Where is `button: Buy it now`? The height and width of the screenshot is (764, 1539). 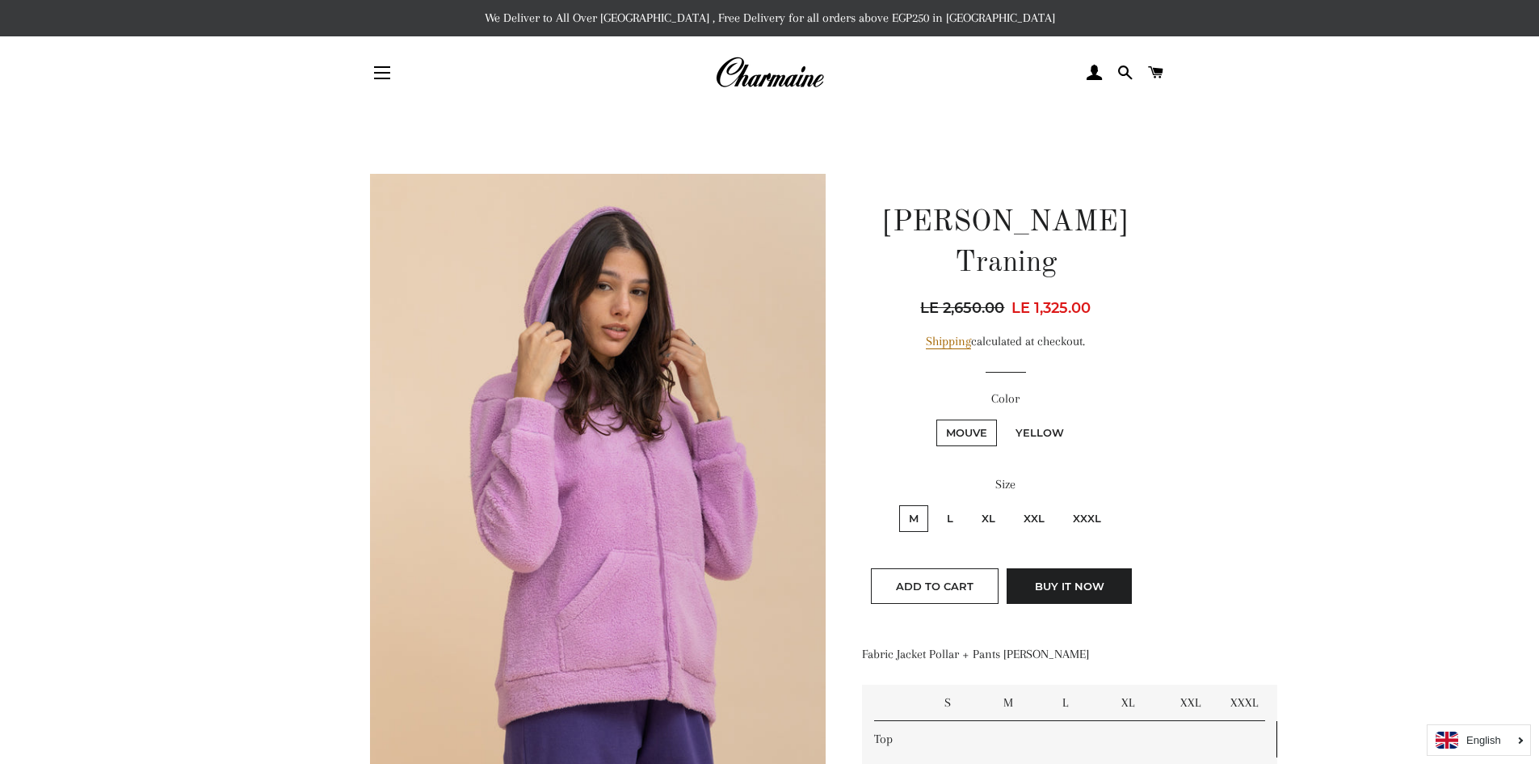 button: Buy it now is located at coordinates (1069, 586).